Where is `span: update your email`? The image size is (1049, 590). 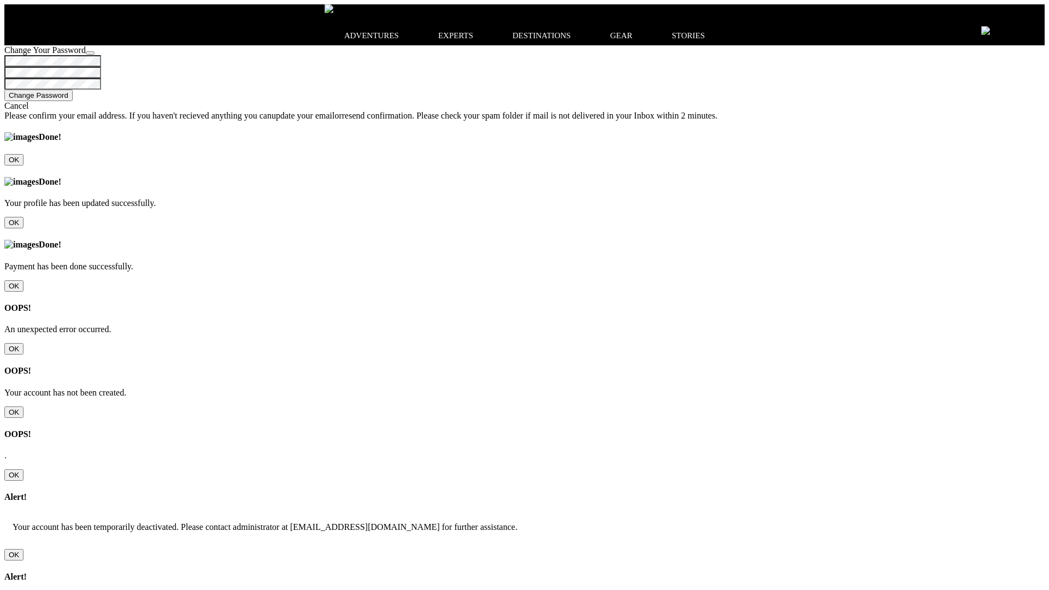
span: update your email is located at coordinates (303, 115).